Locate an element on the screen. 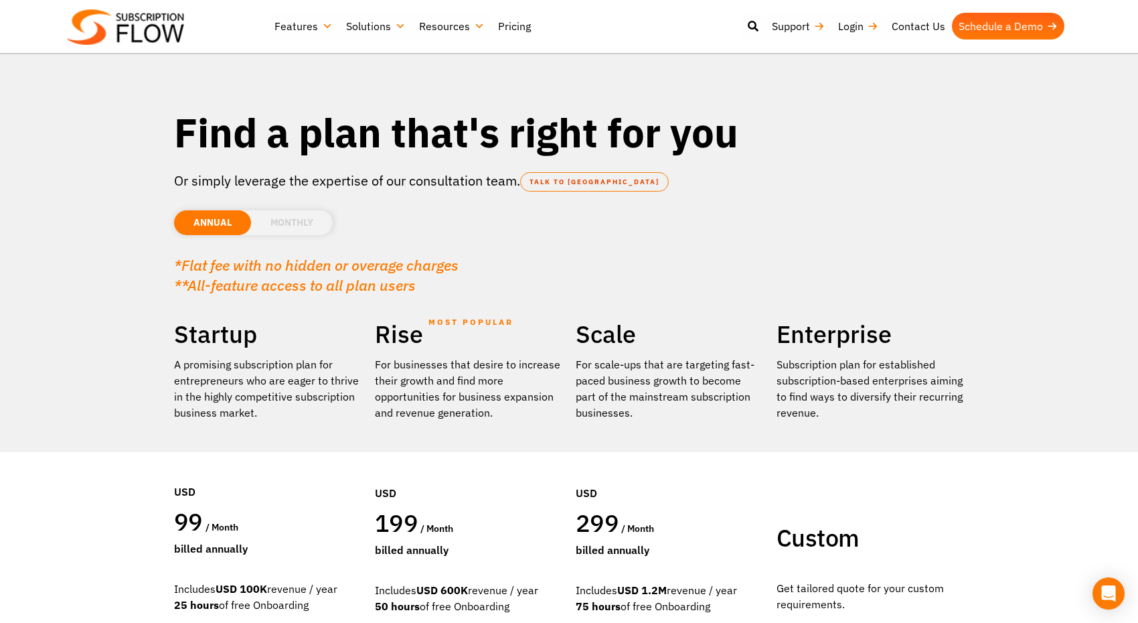 Image resolution: width=1138 pixels, height=623 pixels. a: Resources is located at coordinates (452, 26).